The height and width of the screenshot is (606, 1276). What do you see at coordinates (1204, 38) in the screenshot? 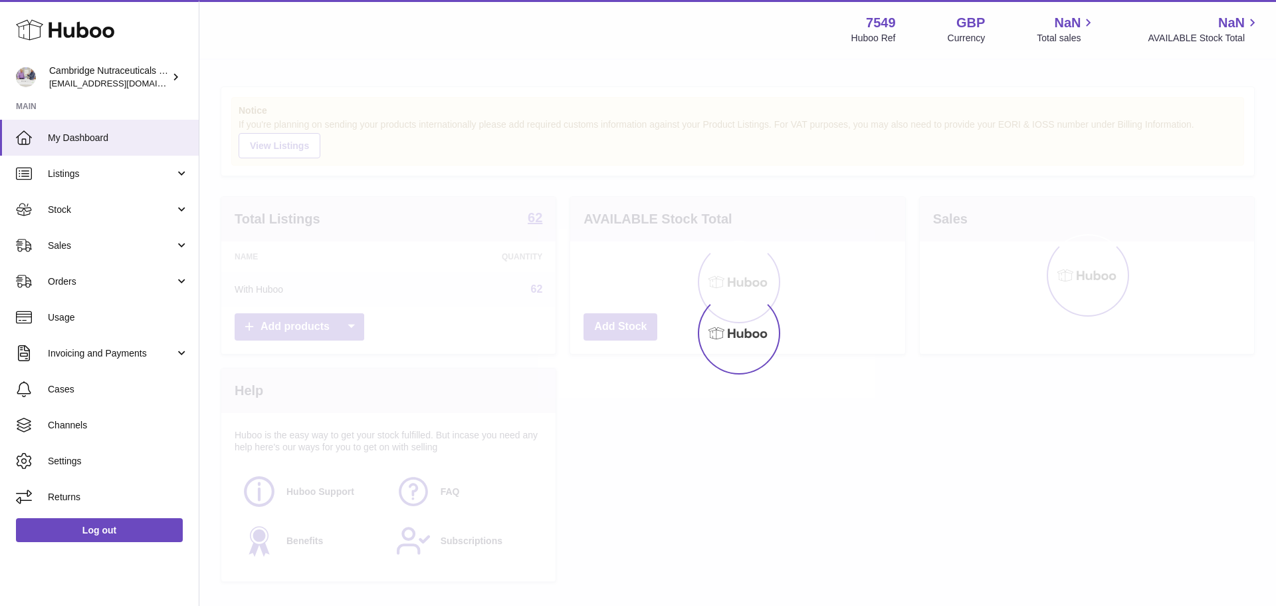
I see `span: AVAILABLE Stock Total` at bounding box center [1204, 38].